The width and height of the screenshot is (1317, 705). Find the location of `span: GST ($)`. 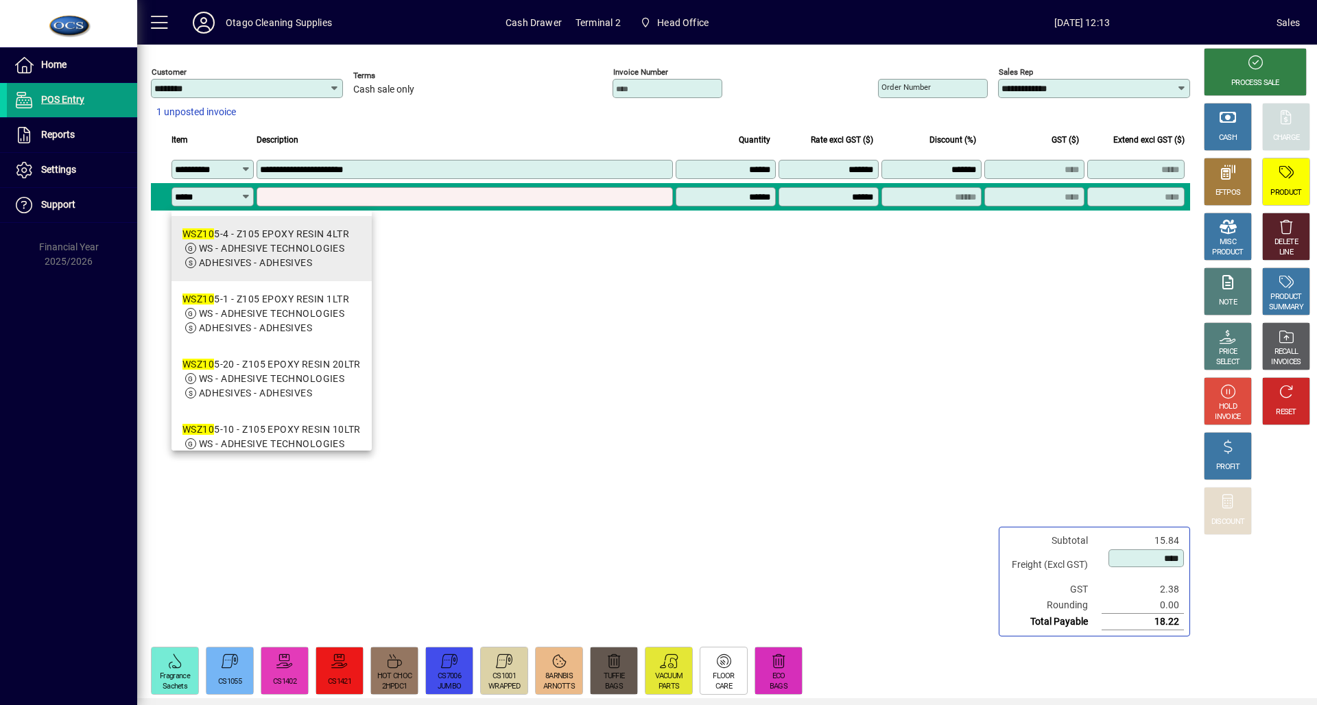

span: GST ($) is located at coordinates (1066, 140).